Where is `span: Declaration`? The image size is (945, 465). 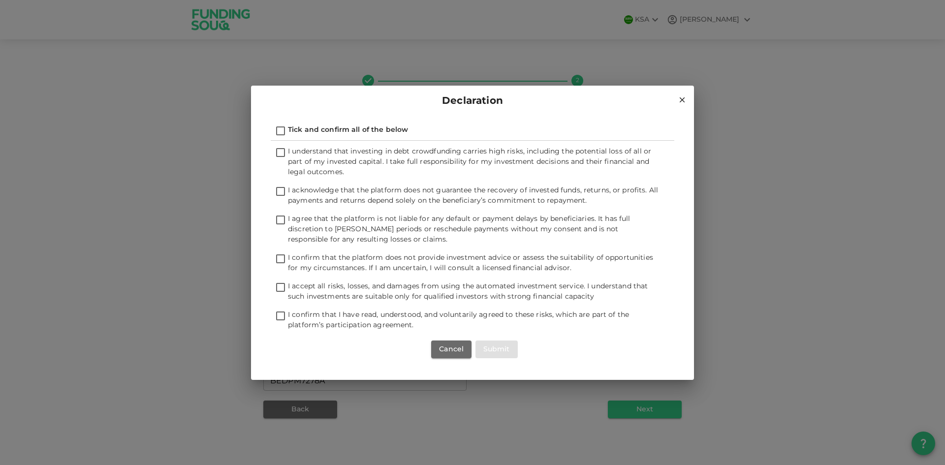
span: Declaration is located at coordinates (472, 101).